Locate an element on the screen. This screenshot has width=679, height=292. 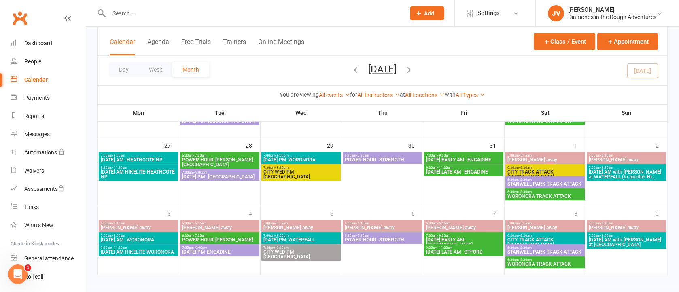
a: What's New is located at coordinates (48, 225).